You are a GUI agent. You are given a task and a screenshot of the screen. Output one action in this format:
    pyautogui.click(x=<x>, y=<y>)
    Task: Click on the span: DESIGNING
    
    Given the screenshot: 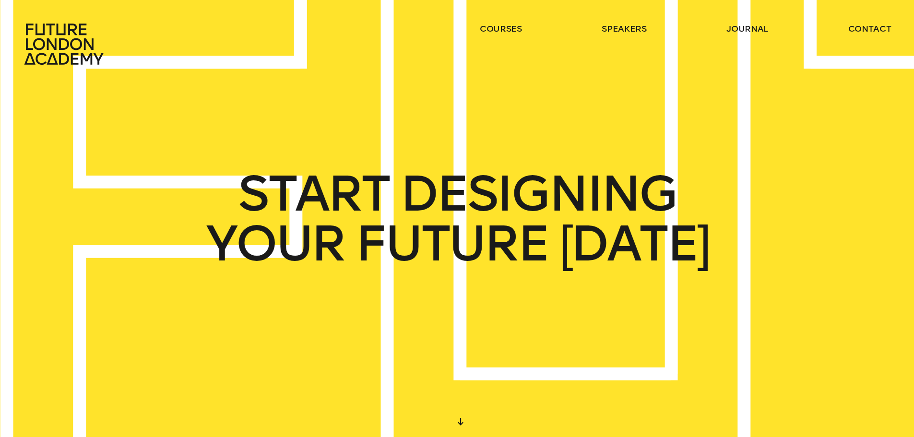 What is the action you would take?
    pyautogui.click(x=538, y=194)
    